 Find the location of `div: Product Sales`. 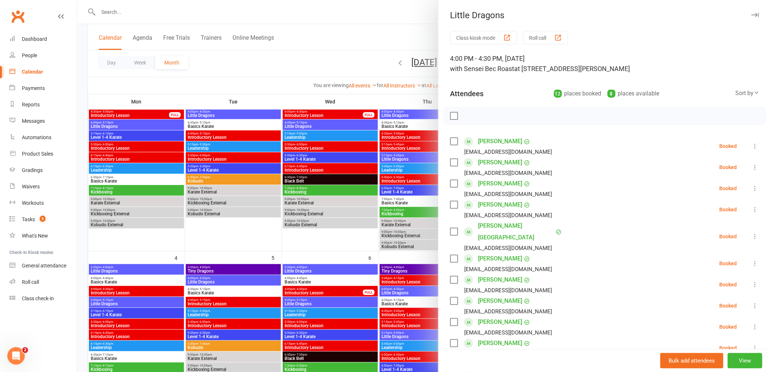

div: Product Sales is located at coordinates (38, 154).